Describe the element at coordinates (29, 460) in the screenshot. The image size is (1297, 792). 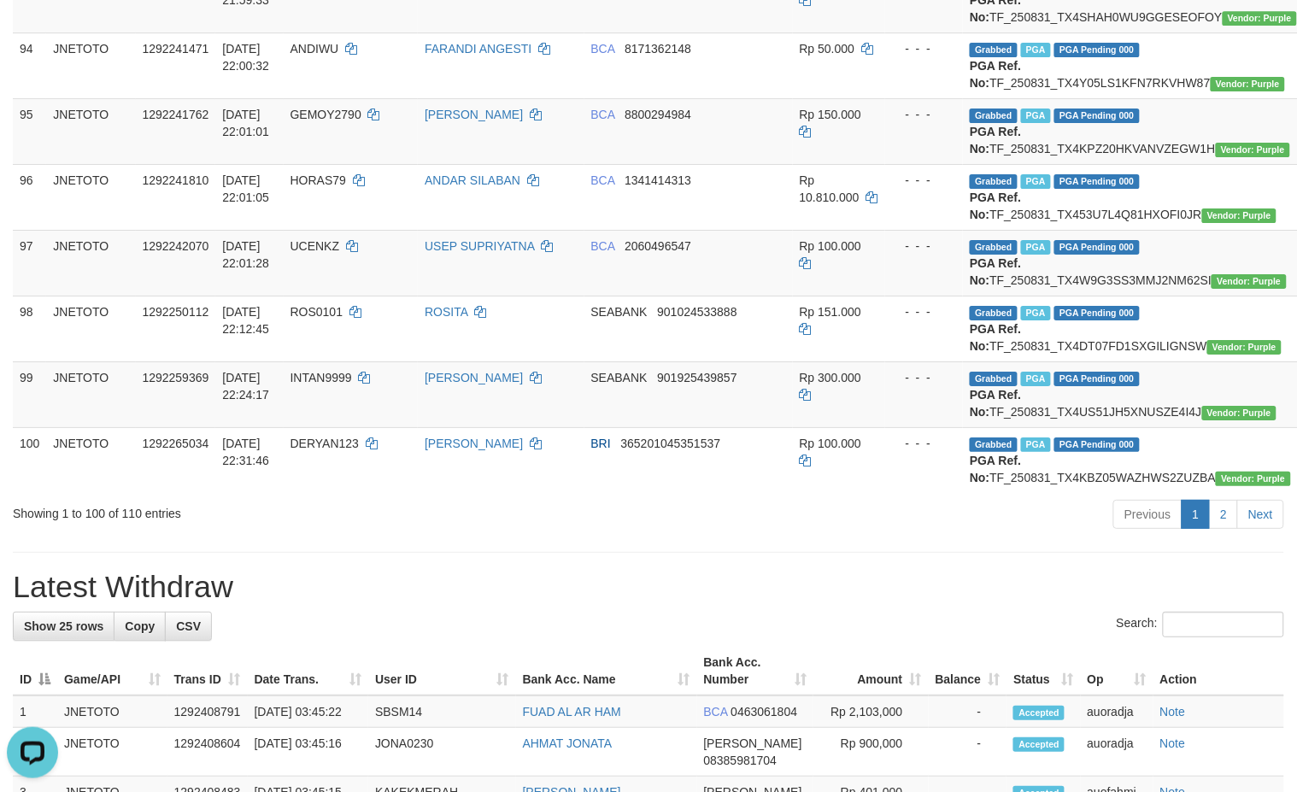
I see `td: 100` at that location.